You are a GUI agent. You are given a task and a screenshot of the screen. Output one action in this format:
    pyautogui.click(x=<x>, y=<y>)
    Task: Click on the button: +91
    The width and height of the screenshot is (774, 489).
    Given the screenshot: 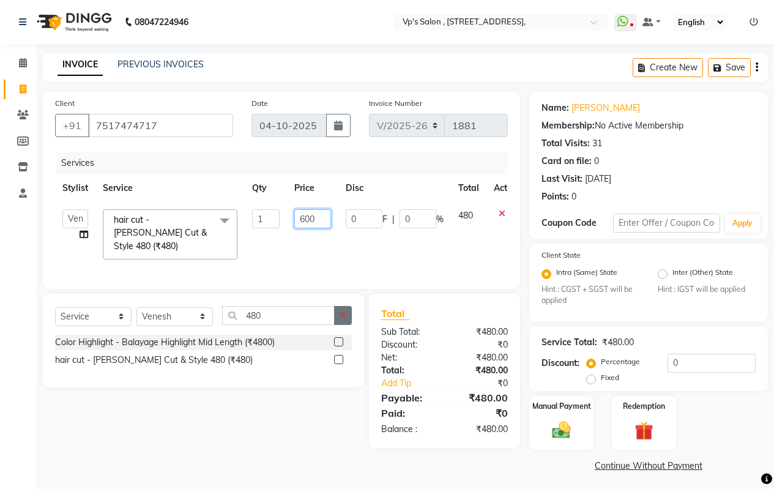 What is the action you would take?
    pyautogui.click(x=72, y=125)
    